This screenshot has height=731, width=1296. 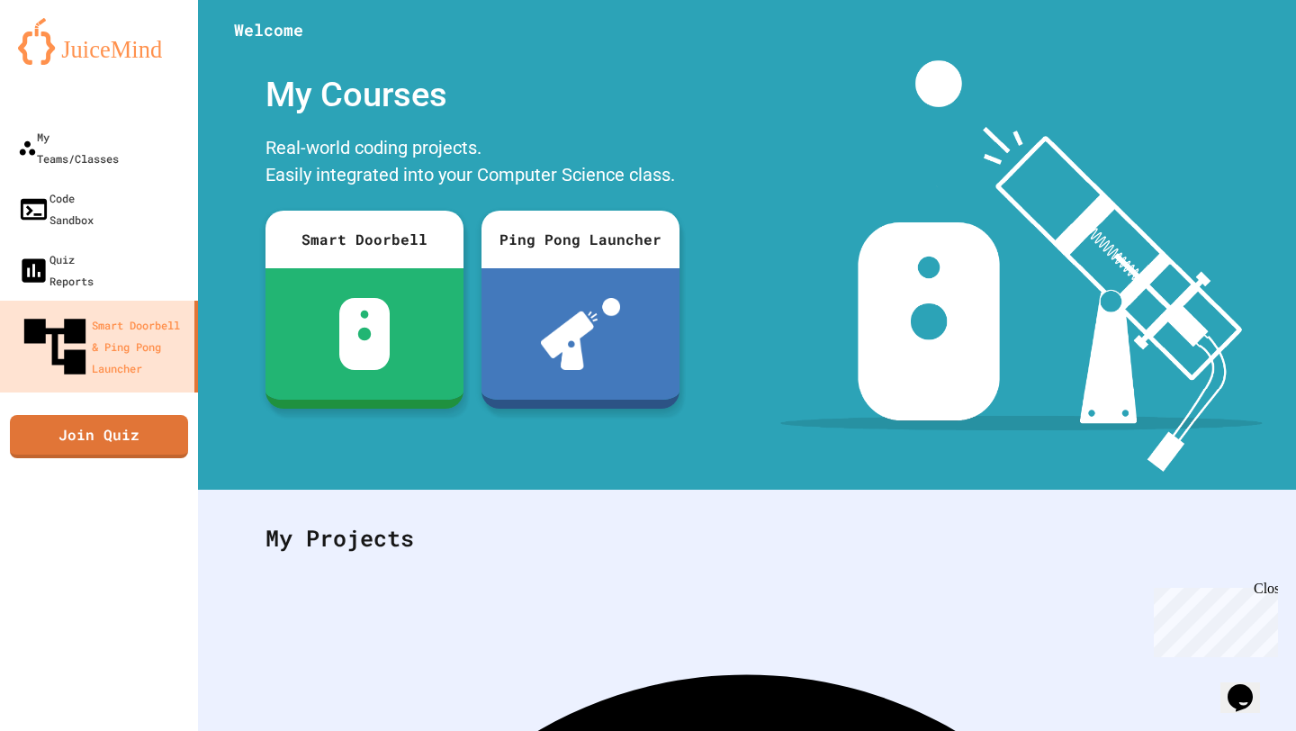 What do you see at coordinates (581, 334) in the screenshot?
I see `img: ppl-with-ball.png` at bounding box center [581, 334].